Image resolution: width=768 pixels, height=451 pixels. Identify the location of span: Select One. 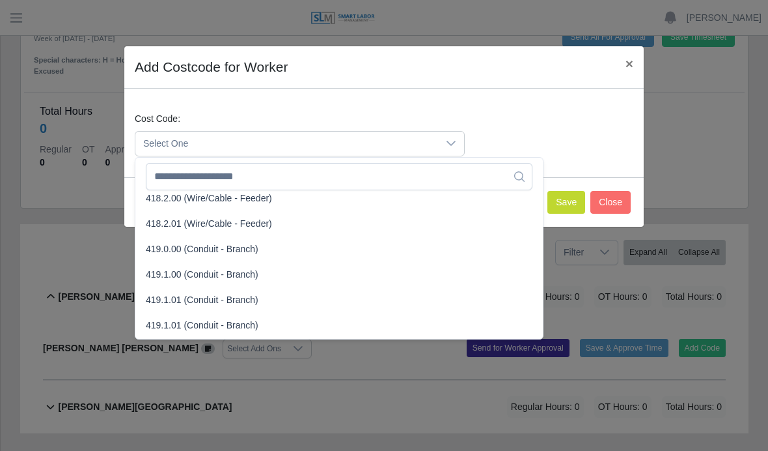
(287, 143).